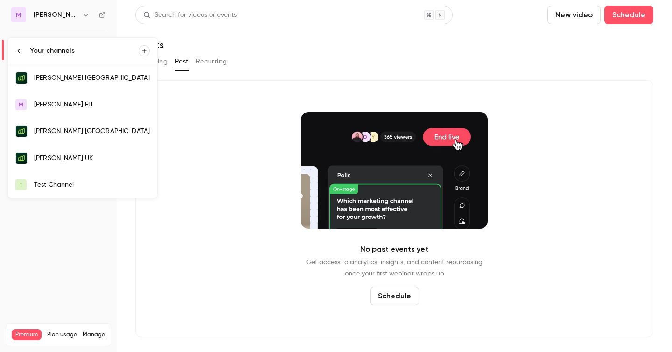 The height and width of the screenshot is (352, 672). I want to click on span: M, so click(21, 104).